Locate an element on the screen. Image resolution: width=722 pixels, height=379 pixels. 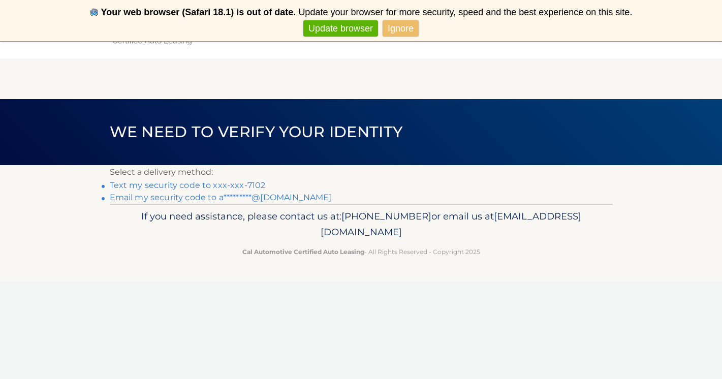
p: - All Rights Reserved - Copyright 2025 is located at coordinates (361, 252).